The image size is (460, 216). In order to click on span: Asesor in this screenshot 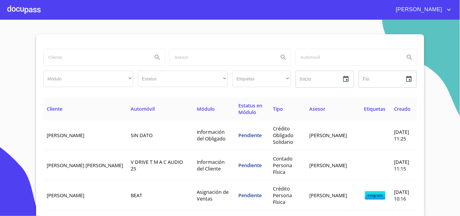, I will do `click(317, 109)`.